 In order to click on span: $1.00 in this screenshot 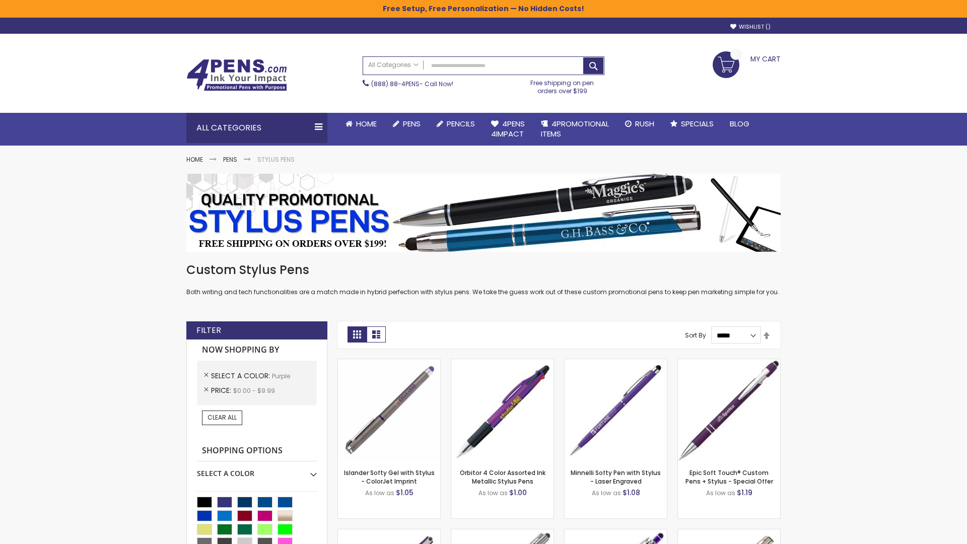, I will do `click(518, 493)`.